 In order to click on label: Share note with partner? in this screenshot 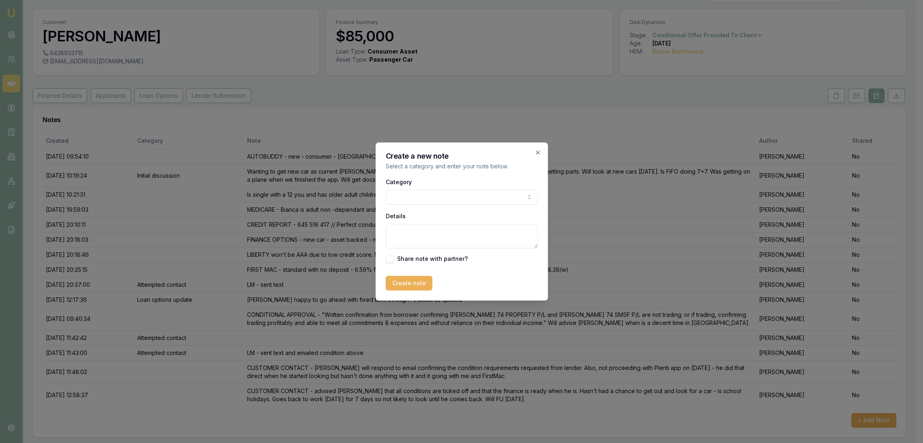, I will do `click(432, 259)`.